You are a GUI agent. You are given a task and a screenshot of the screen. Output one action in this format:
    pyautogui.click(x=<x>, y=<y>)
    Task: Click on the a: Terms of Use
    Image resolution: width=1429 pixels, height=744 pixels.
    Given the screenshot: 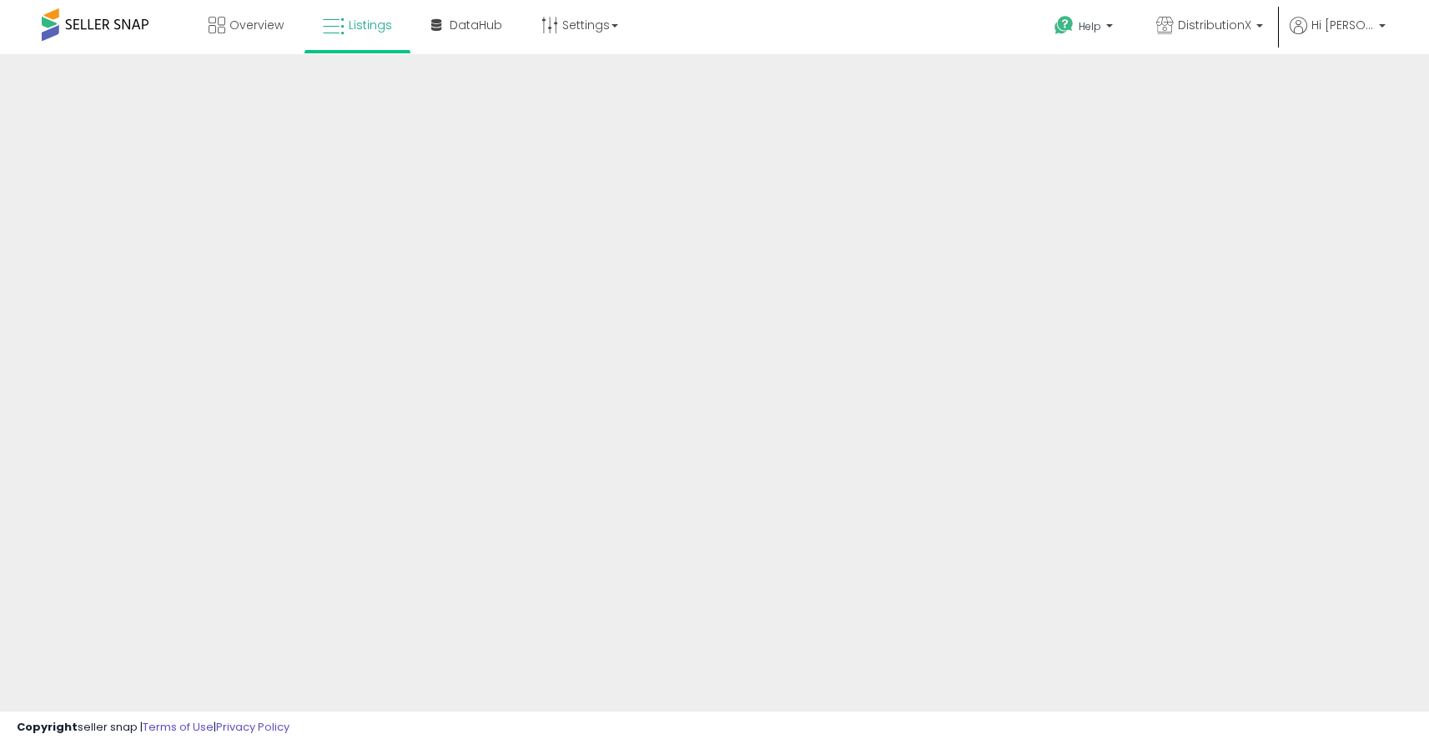 What is the action you would take?
    pyautogui.click(x=178, y=726)
    